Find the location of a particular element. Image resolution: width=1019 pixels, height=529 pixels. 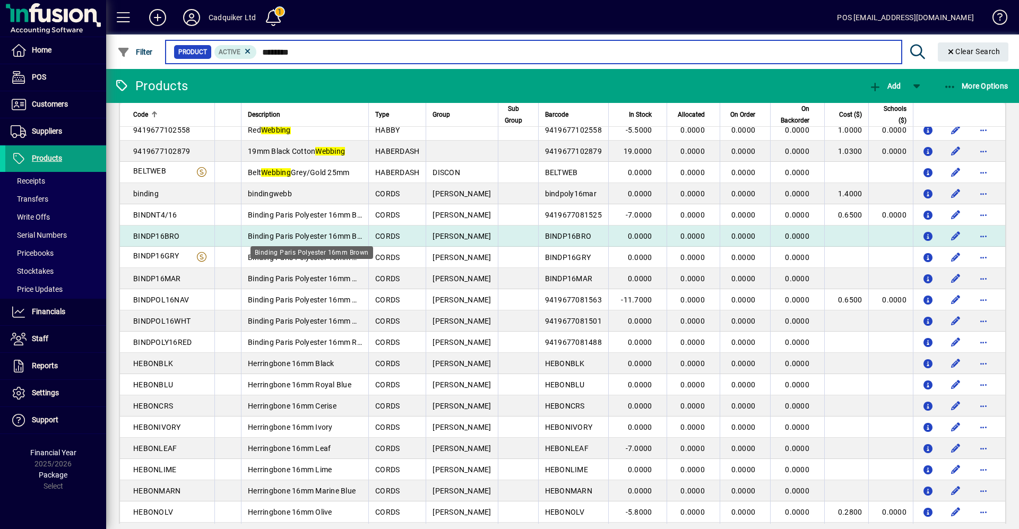

span: Add is located at coordinates (884, 86).